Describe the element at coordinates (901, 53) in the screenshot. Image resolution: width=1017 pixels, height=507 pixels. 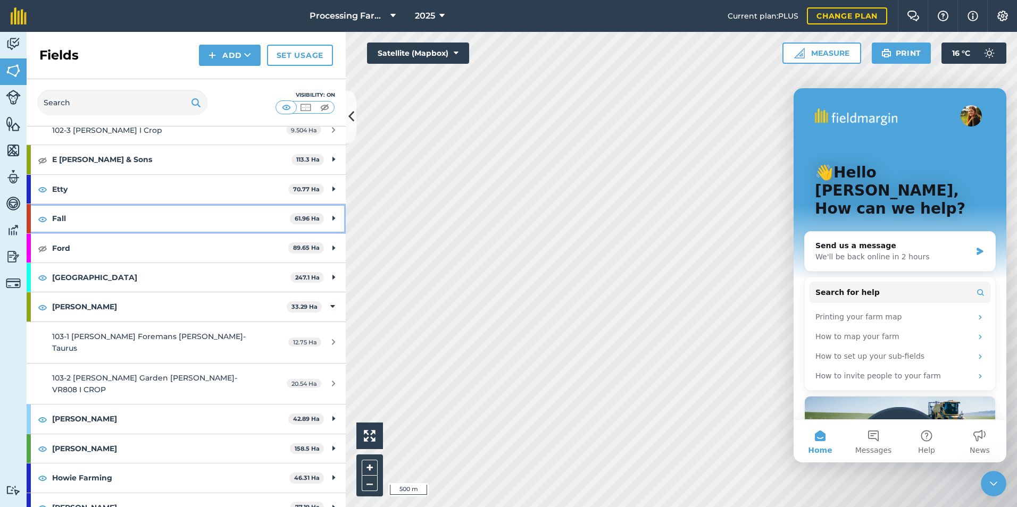
I see `button: Print` at that location.